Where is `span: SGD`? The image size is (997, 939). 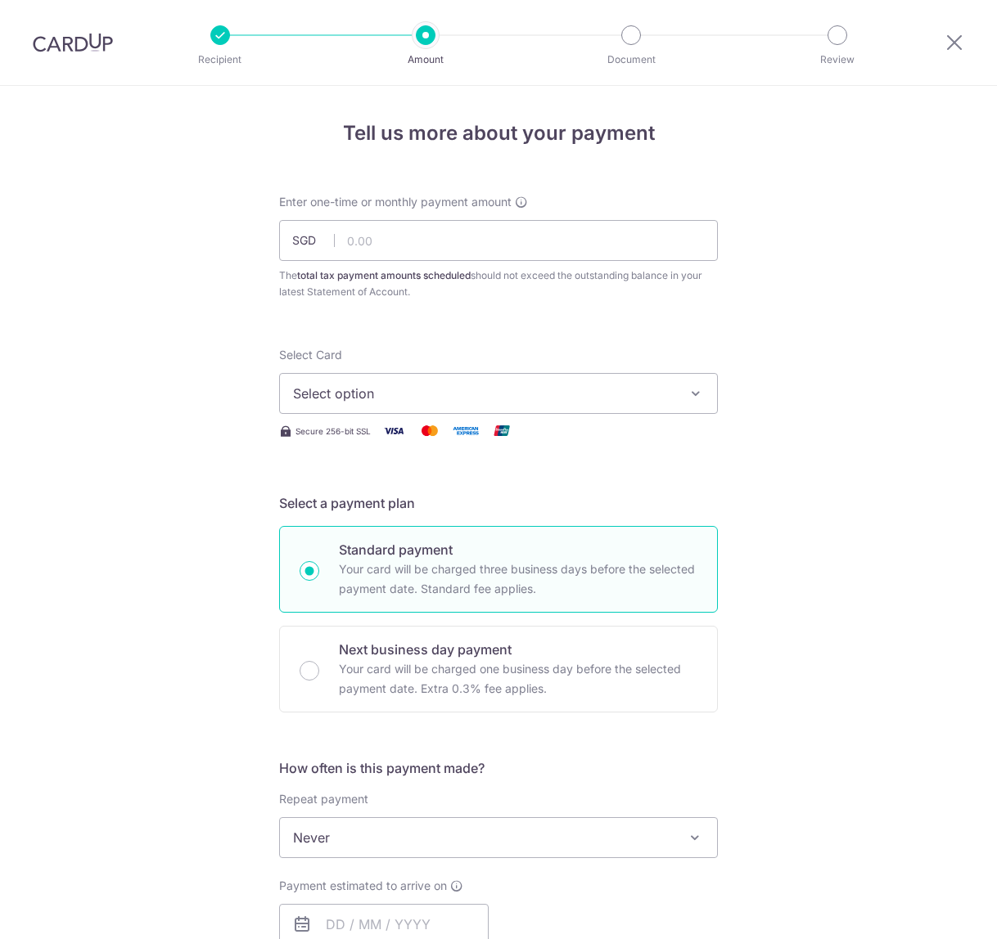 span: SGD is located at coordinates (313, 241).